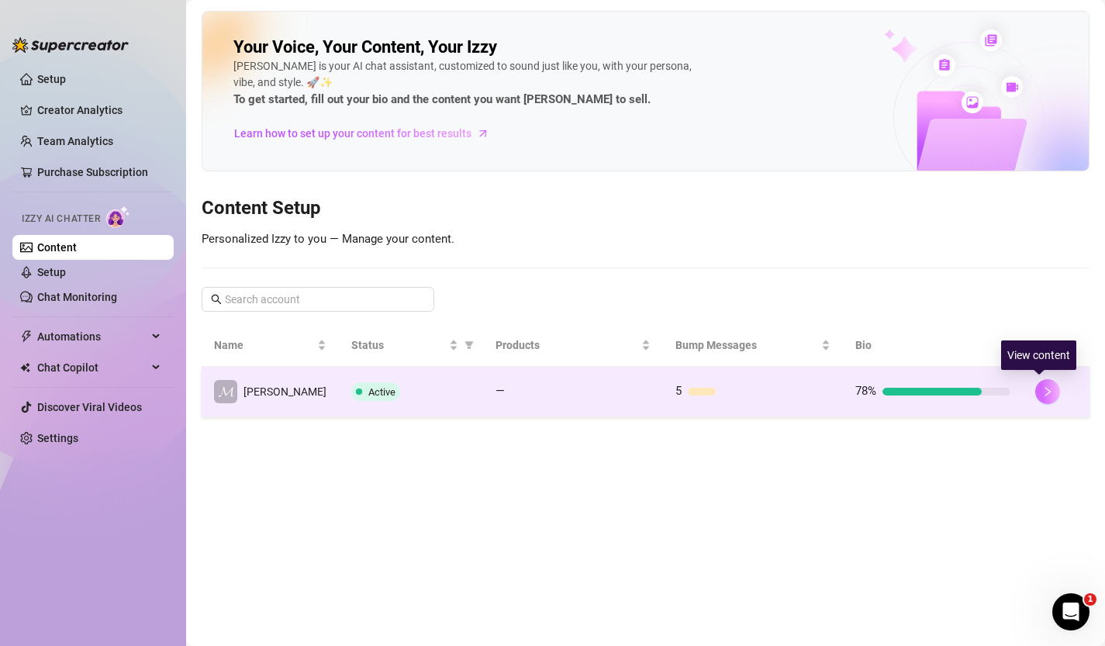 The width and height of the screenshot is (1105, 646). I want to click on th: Bump Messages, so click(753, 345).